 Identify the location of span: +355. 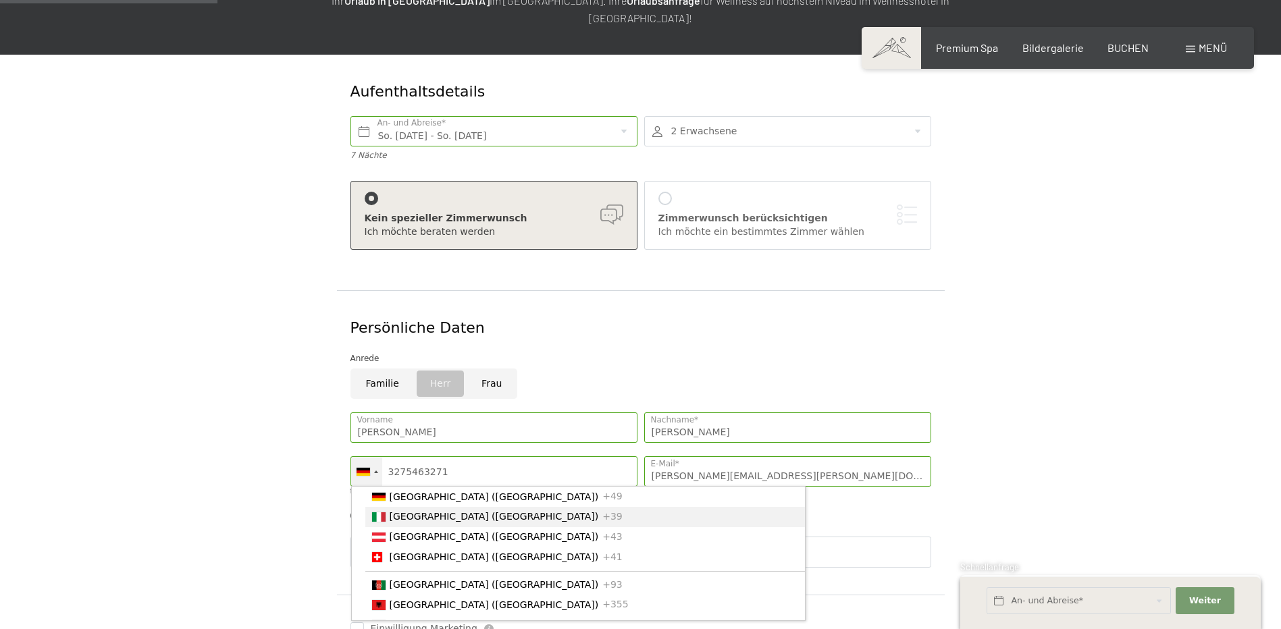
(615, 605).